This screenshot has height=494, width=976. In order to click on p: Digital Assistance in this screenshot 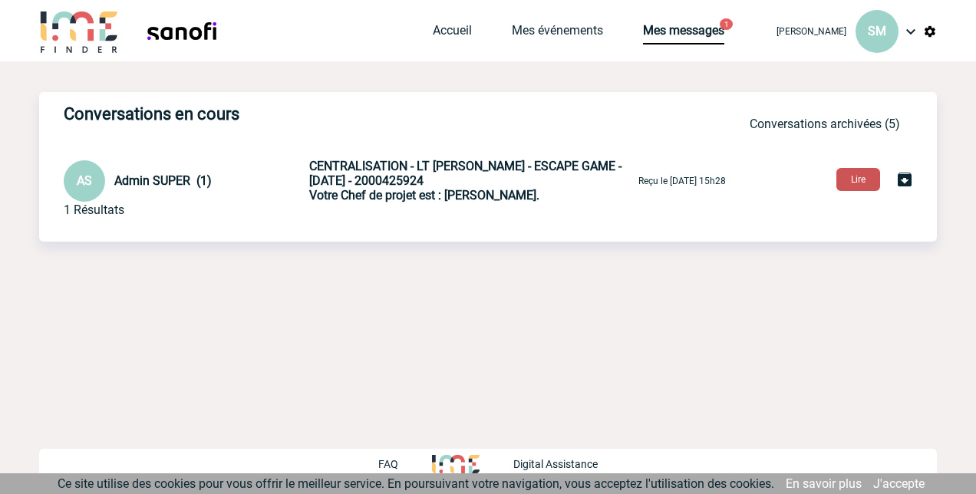, I will do `click(555, 464)`.